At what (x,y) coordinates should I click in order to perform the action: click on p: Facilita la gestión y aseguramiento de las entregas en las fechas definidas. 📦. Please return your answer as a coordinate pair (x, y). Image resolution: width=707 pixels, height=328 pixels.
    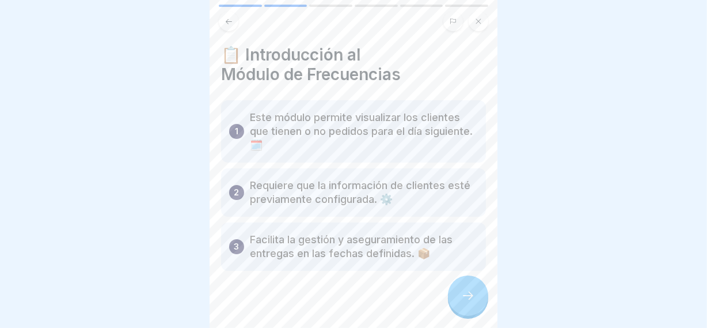
    Looking at the image, I should click on (364, 246).